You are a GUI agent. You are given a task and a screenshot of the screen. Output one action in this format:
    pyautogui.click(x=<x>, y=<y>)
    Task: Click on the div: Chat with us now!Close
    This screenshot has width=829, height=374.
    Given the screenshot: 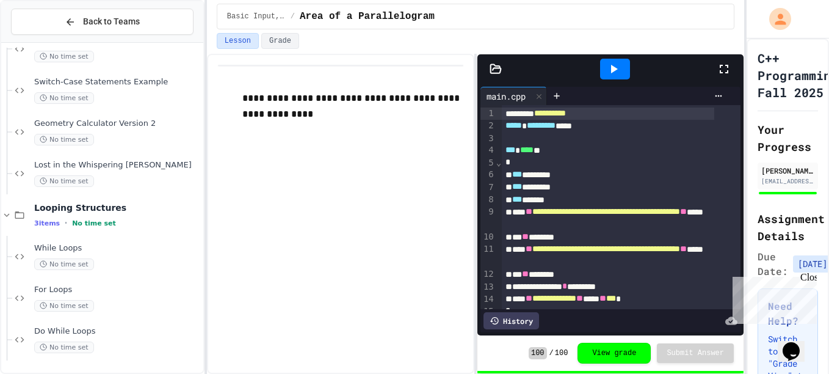 What is the action you would take?
    pyautogui.click(x=45, y=41)
    